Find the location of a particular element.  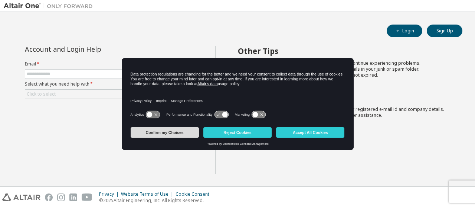

img: linkedin.svg is located at coordinates (73, 197).